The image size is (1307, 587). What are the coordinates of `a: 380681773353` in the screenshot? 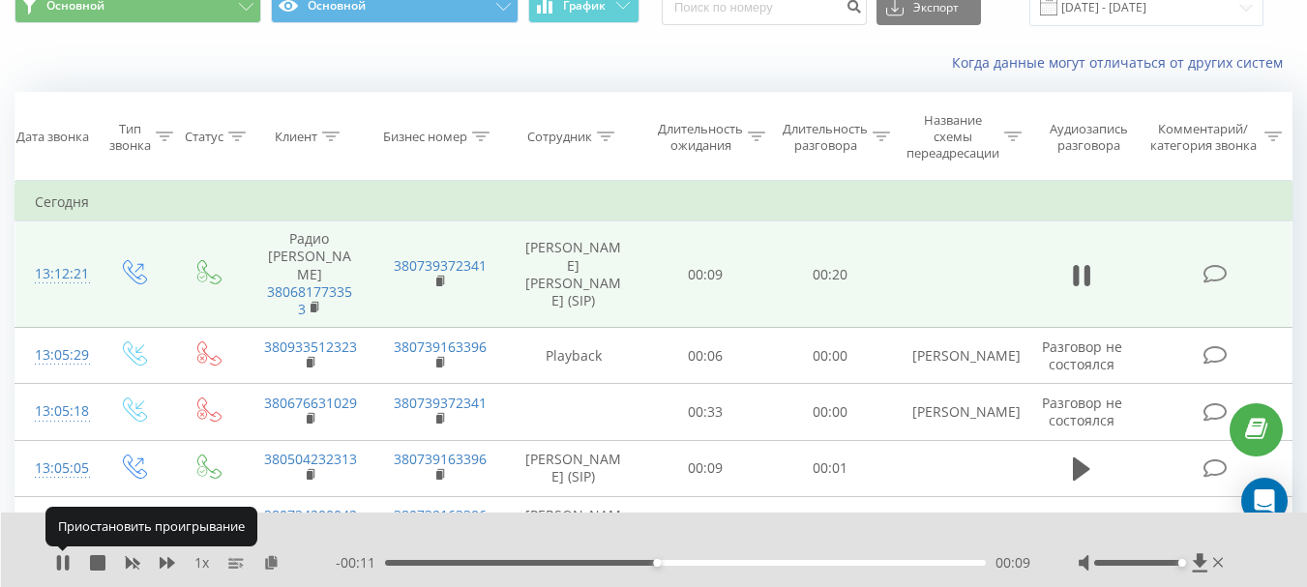 It's located at (310, 300).